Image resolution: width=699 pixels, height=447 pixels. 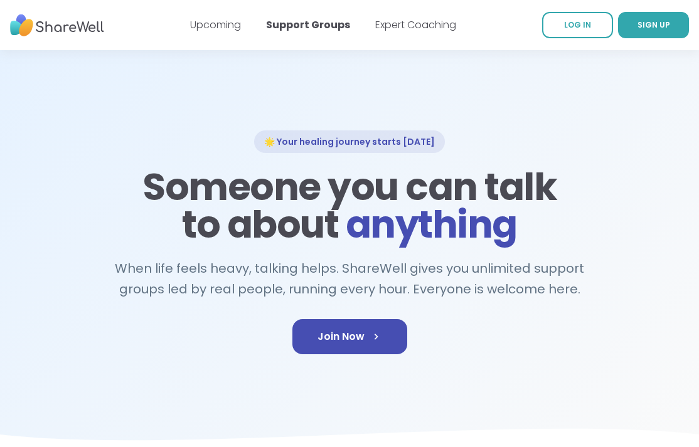 I want to click on a: Support Groups, so click(x=308, y=24).